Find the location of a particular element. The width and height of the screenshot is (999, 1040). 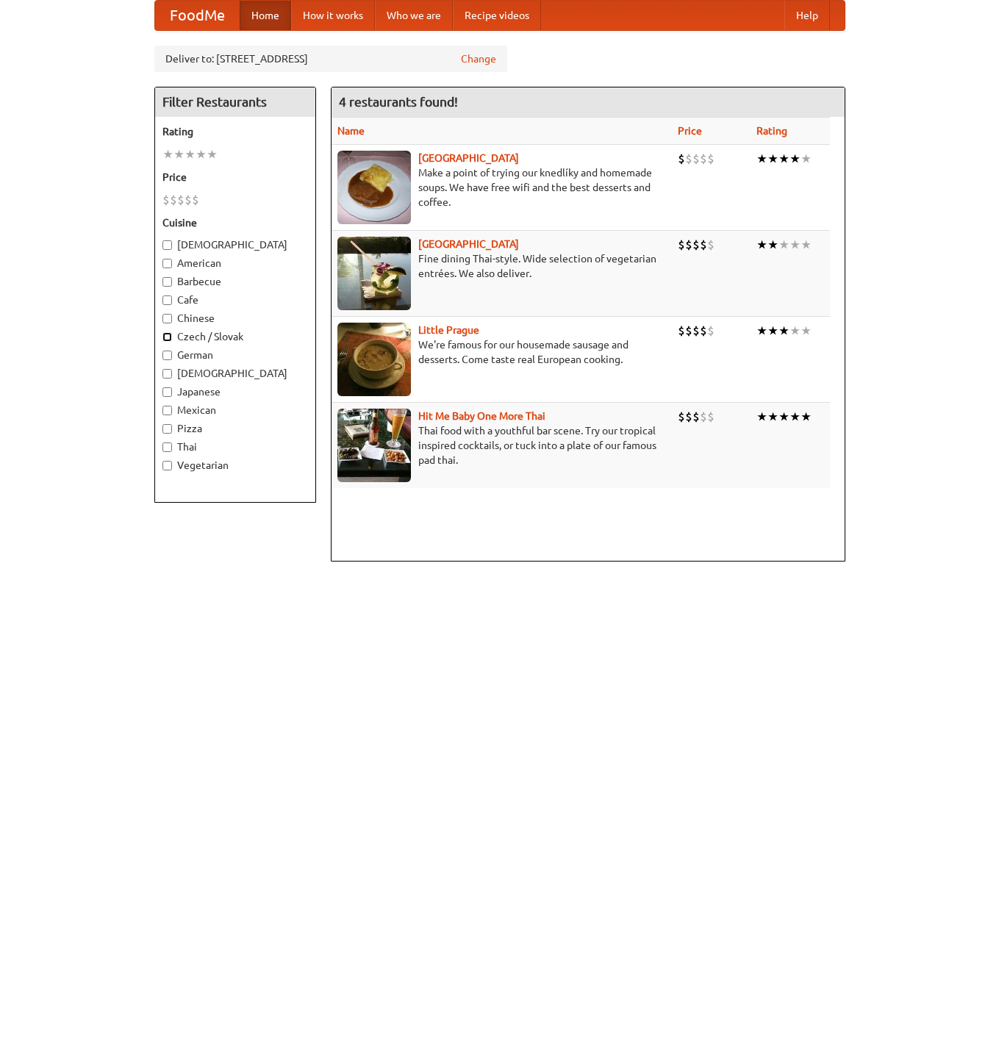

input: Chinese is located at coordinates (167, 318).